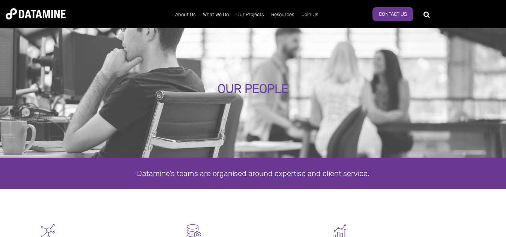 Image resolution: width=506 pixels, height=237 pixels. What do you see at coordinates (310, 15) in the screenshot?
I see `a: Join Us` at bounding box center [310, 15].